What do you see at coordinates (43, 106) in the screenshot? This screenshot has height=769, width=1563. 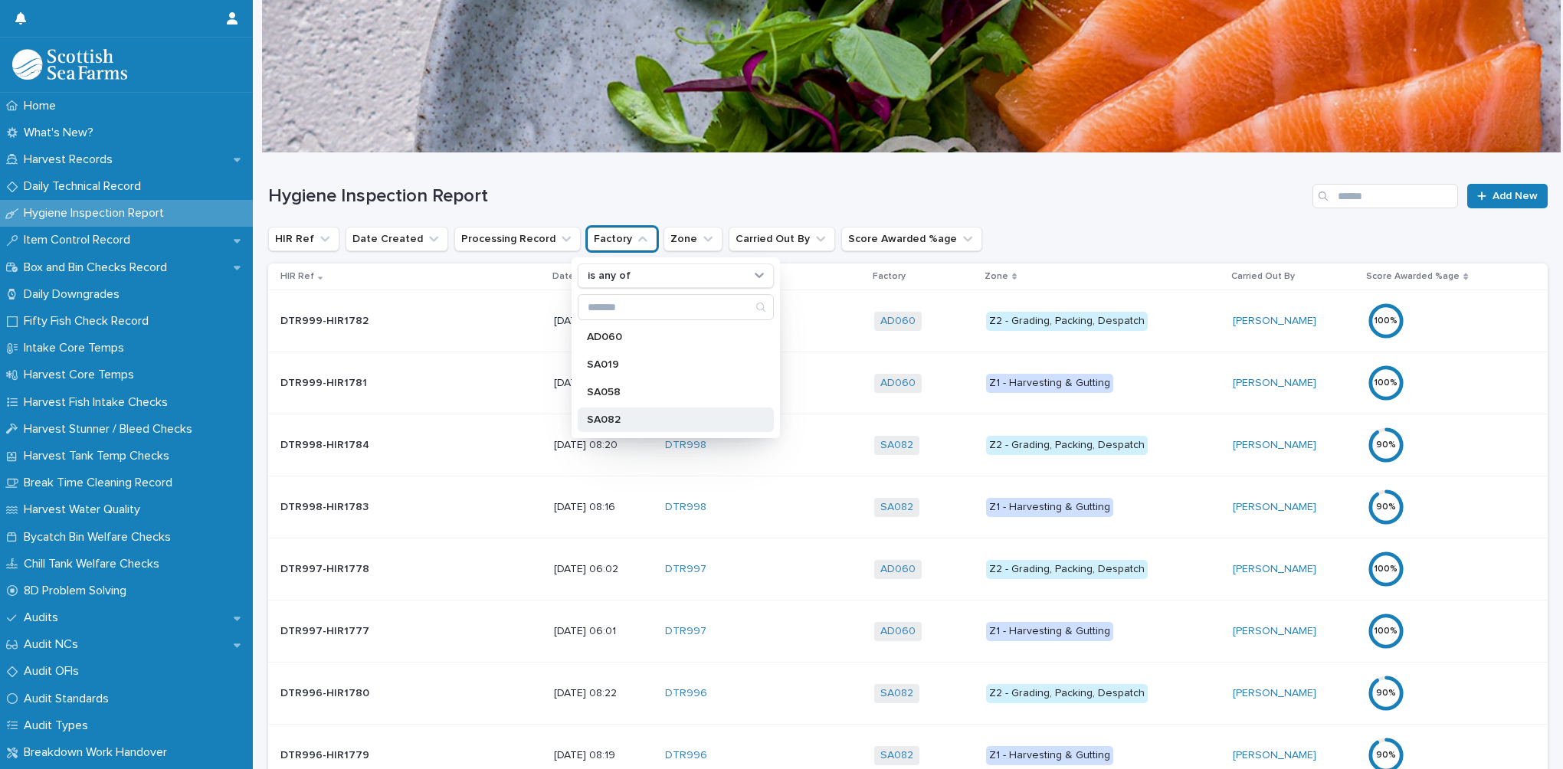 I see `p: Home` at bounding box center [43, 106].